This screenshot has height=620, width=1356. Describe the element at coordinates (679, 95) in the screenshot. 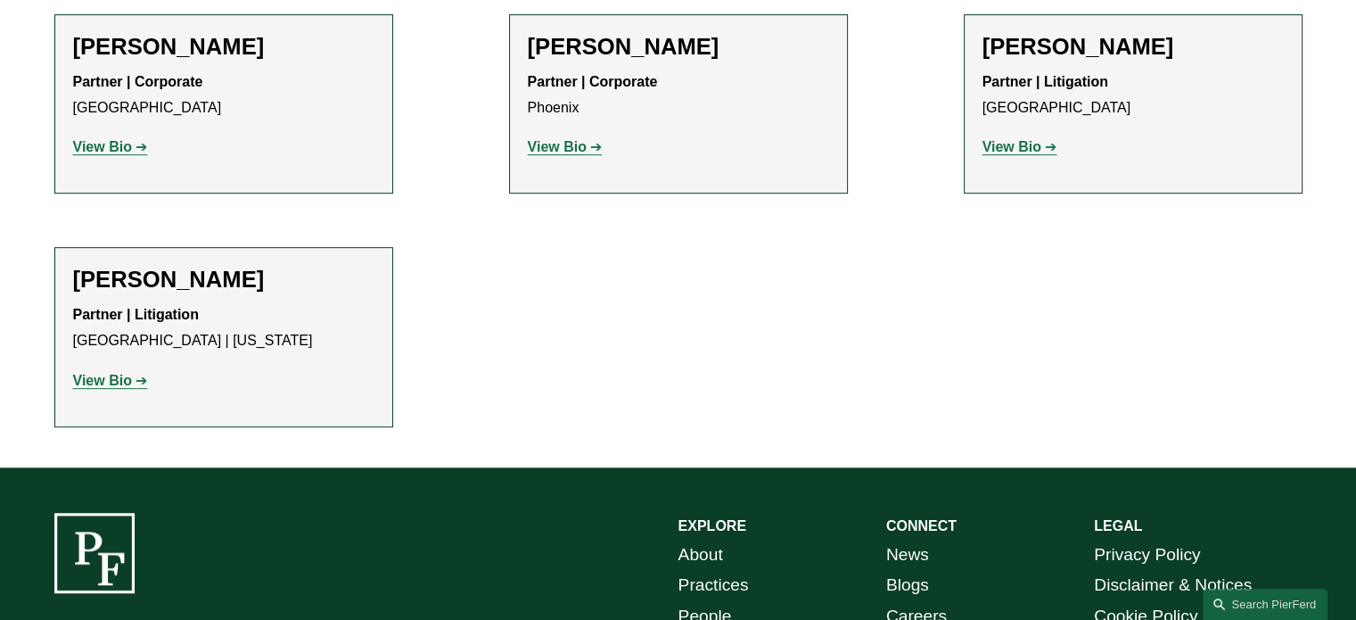

I see `p: Phoenix` at that location.